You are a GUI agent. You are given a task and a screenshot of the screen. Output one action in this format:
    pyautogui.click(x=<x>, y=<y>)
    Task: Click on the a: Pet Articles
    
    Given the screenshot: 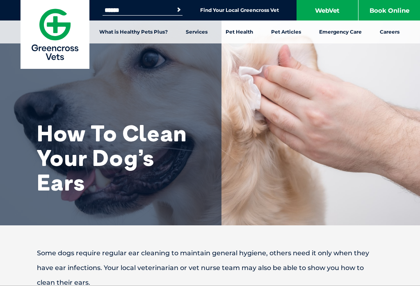 What is the action you would take?
    pyautogui.click(x=286, y=32)
    